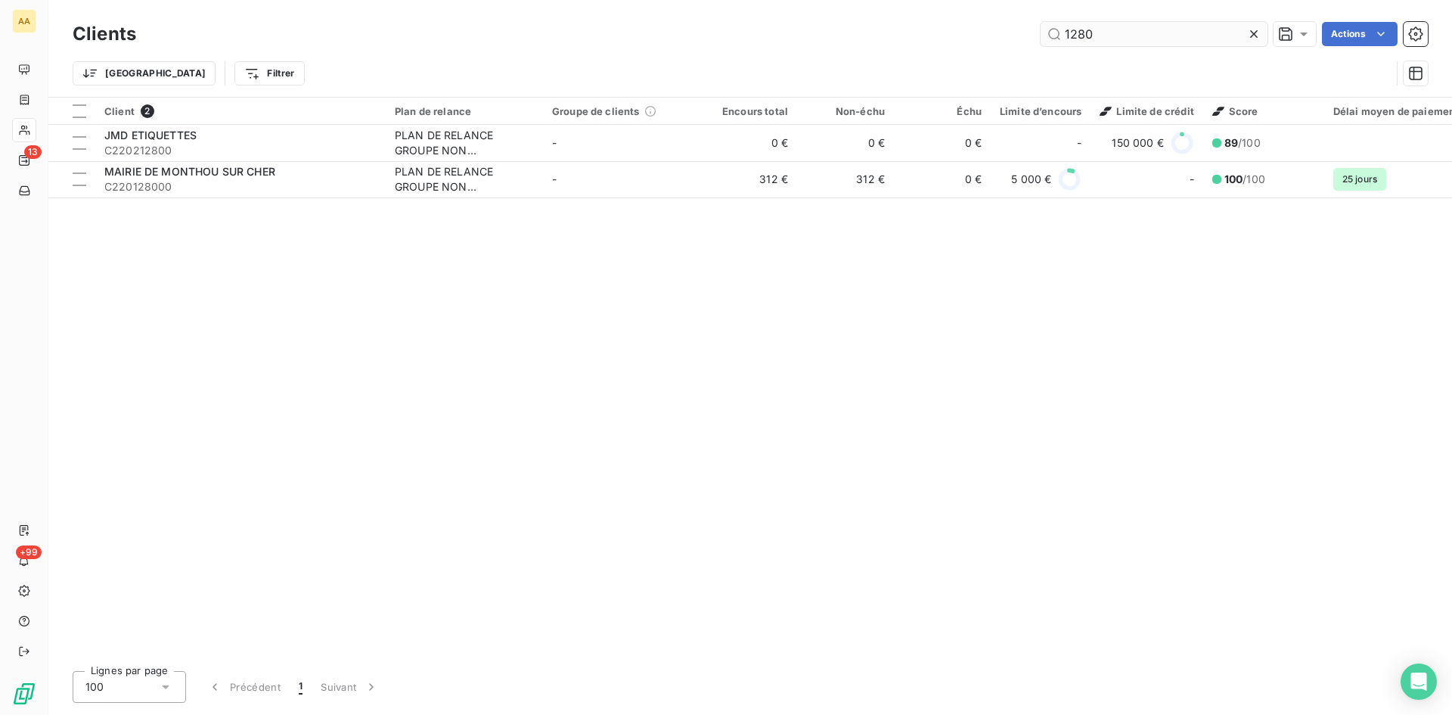  Describe the element at coordinates (1235, 111) in the screenshot. I see `span: Score` at that location.